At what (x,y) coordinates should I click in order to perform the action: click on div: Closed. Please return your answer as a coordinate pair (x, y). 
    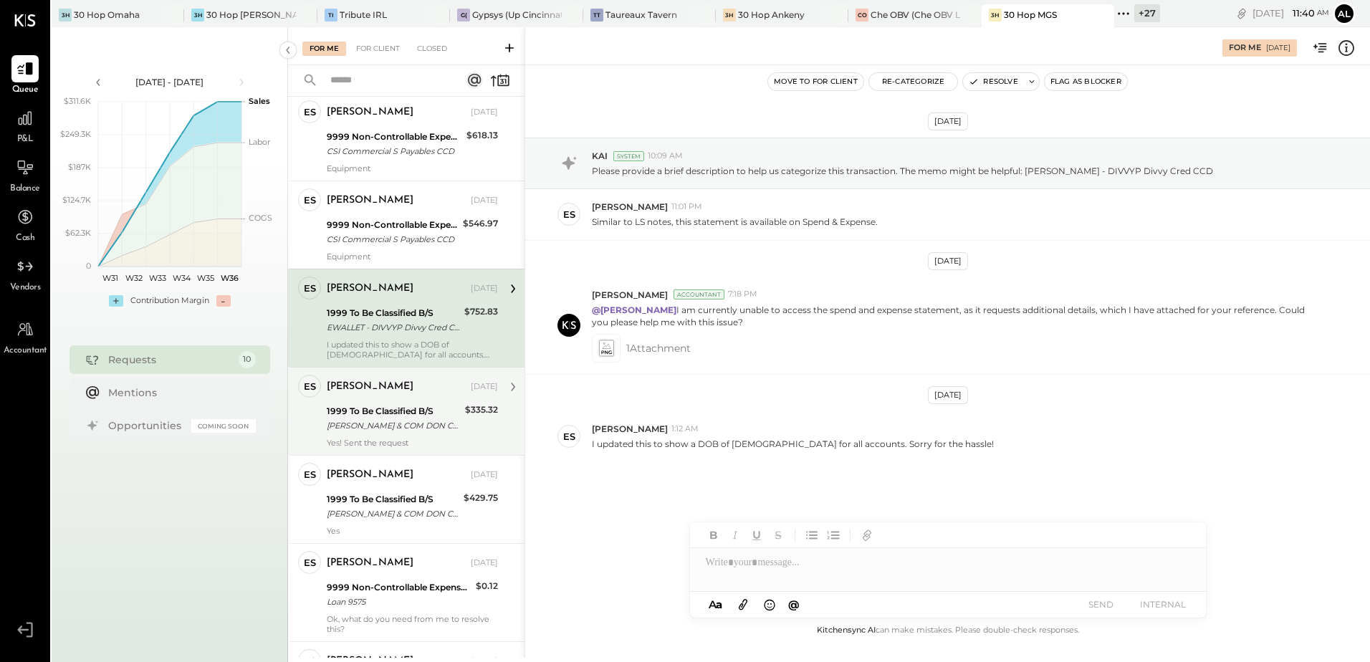
    Looking at the image, I should click on (432, 49).